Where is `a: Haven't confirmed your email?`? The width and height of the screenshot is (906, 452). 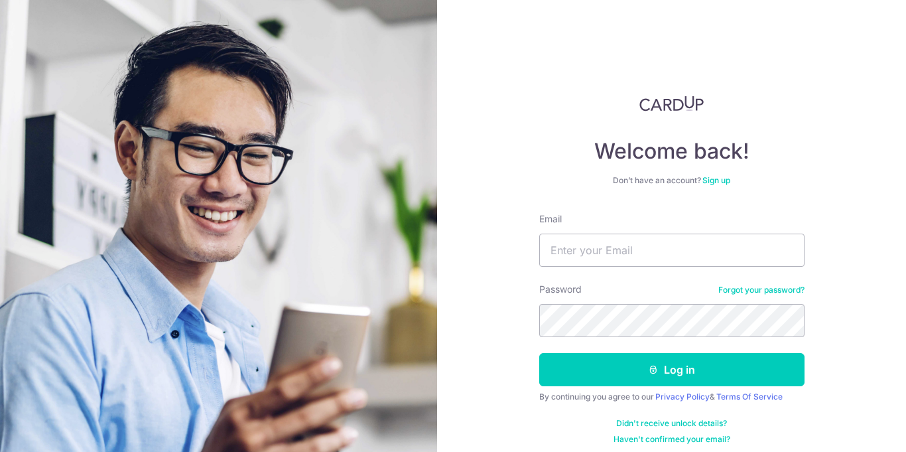
a: Haven't confirmed your email? is located at coordinates (672, 439).